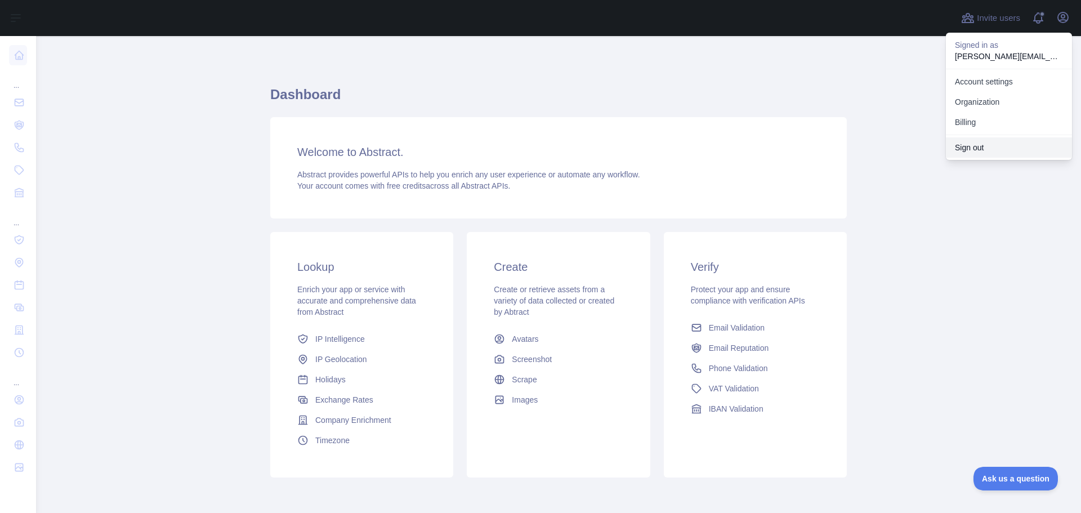  I want to click on span: Scrape, so click(524, 379).